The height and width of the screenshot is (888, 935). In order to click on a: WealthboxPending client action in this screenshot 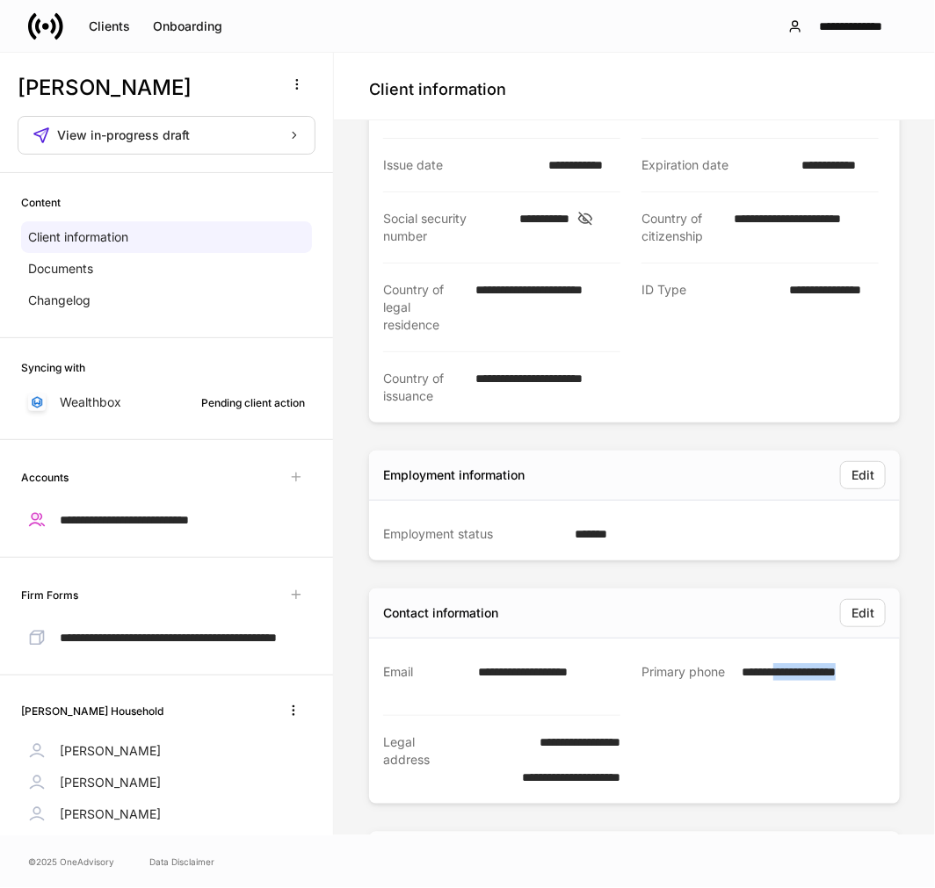, I will do `click(166, 402)`.